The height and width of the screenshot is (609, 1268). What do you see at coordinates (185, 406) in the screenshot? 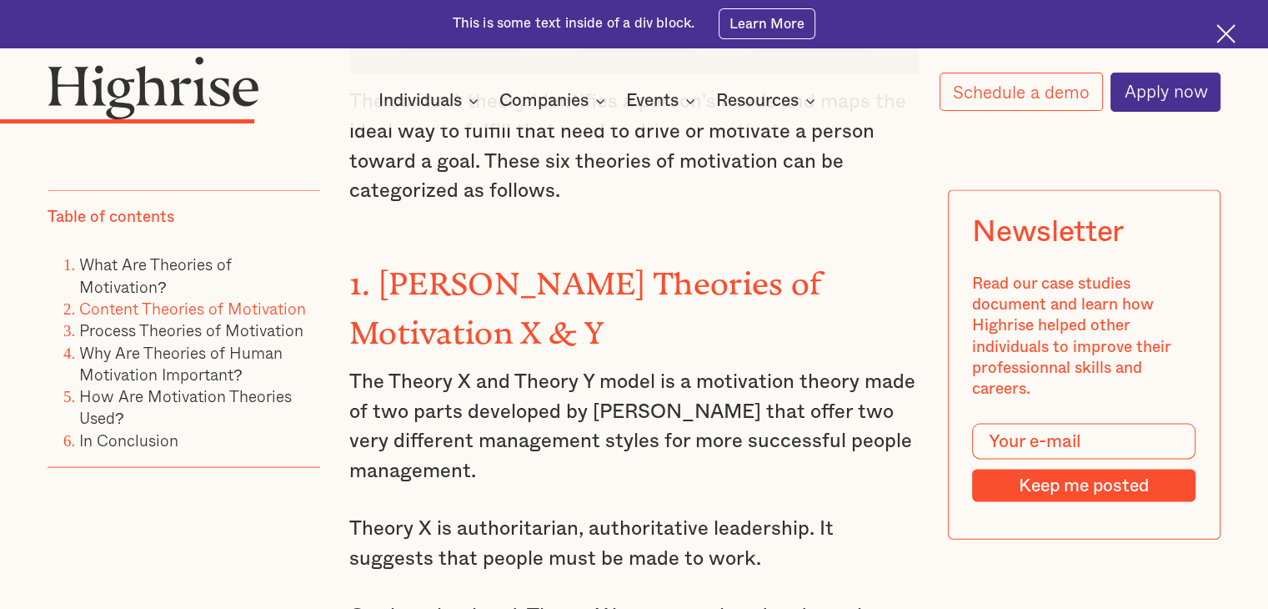
I see `a: How Are Motivation Theories Used?` at bounding box center [185, 406].